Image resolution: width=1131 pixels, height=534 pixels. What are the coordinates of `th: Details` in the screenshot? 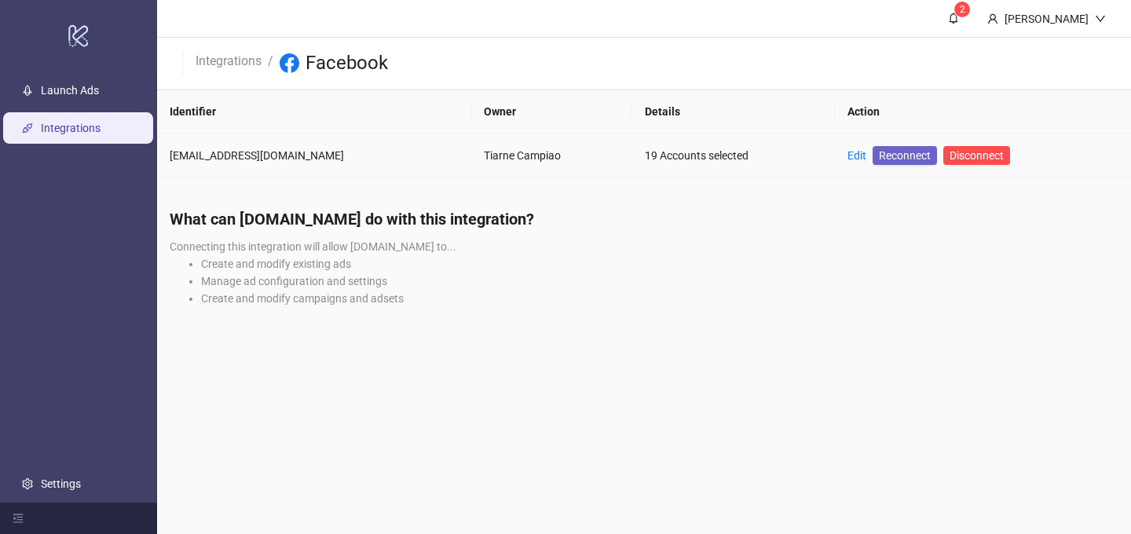 It's located at (733, 111).